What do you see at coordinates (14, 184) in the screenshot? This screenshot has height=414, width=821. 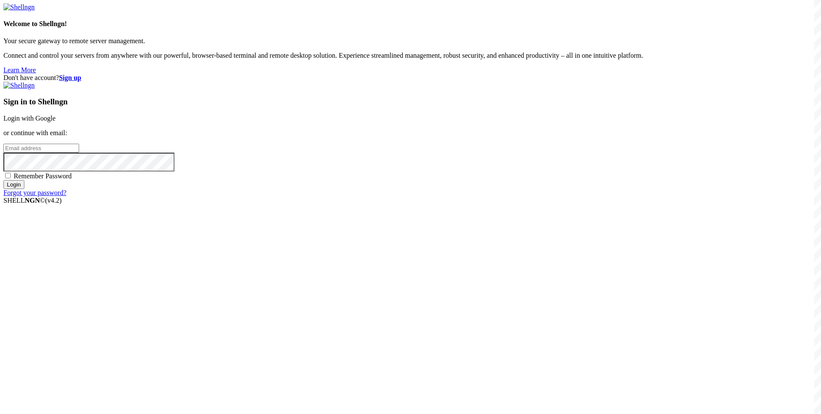 I see `input: Login` at bounding box center [14, 184].